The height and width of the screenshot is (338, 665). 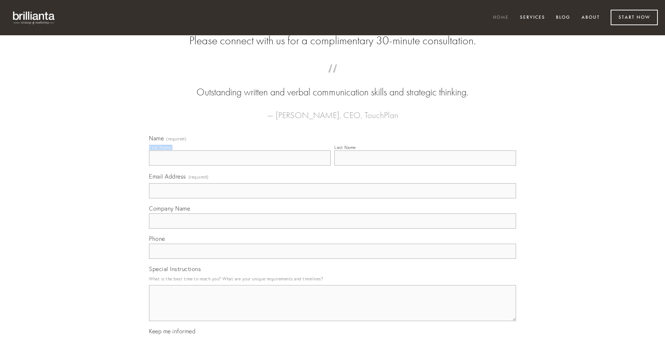 I want to click on h2: Please connect with us for a complimentary 30-minute consultation., so click(x=332, y=41).